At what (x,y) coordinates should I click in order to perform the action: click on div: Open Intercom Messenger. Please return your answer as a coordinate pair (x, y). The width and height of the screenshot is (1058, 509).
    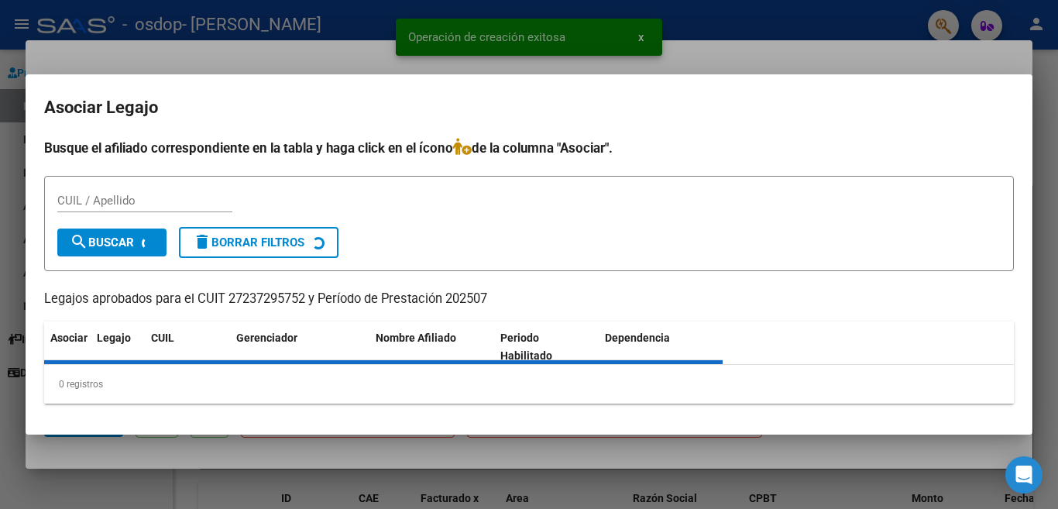
    Looking at the image, I should click on (1023, 475).